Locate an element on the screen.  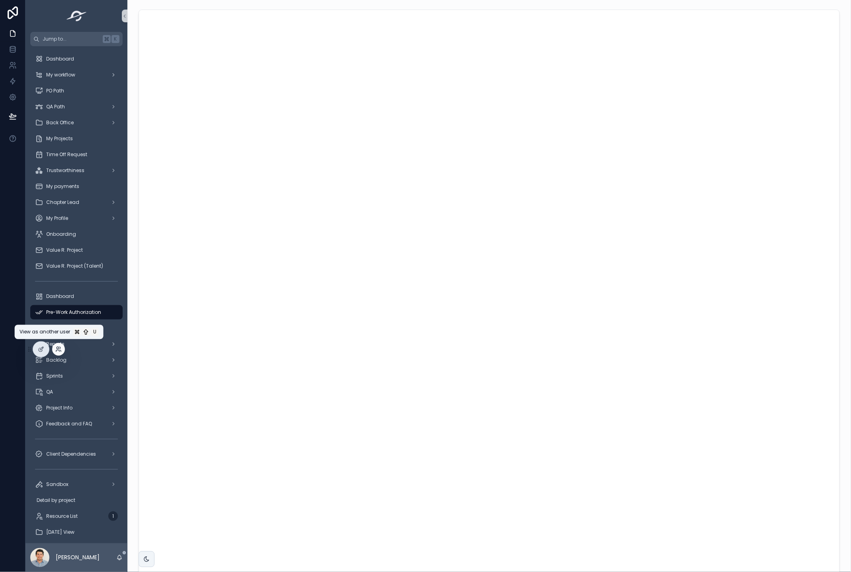
span: QA is located at coordinates (49, 392).